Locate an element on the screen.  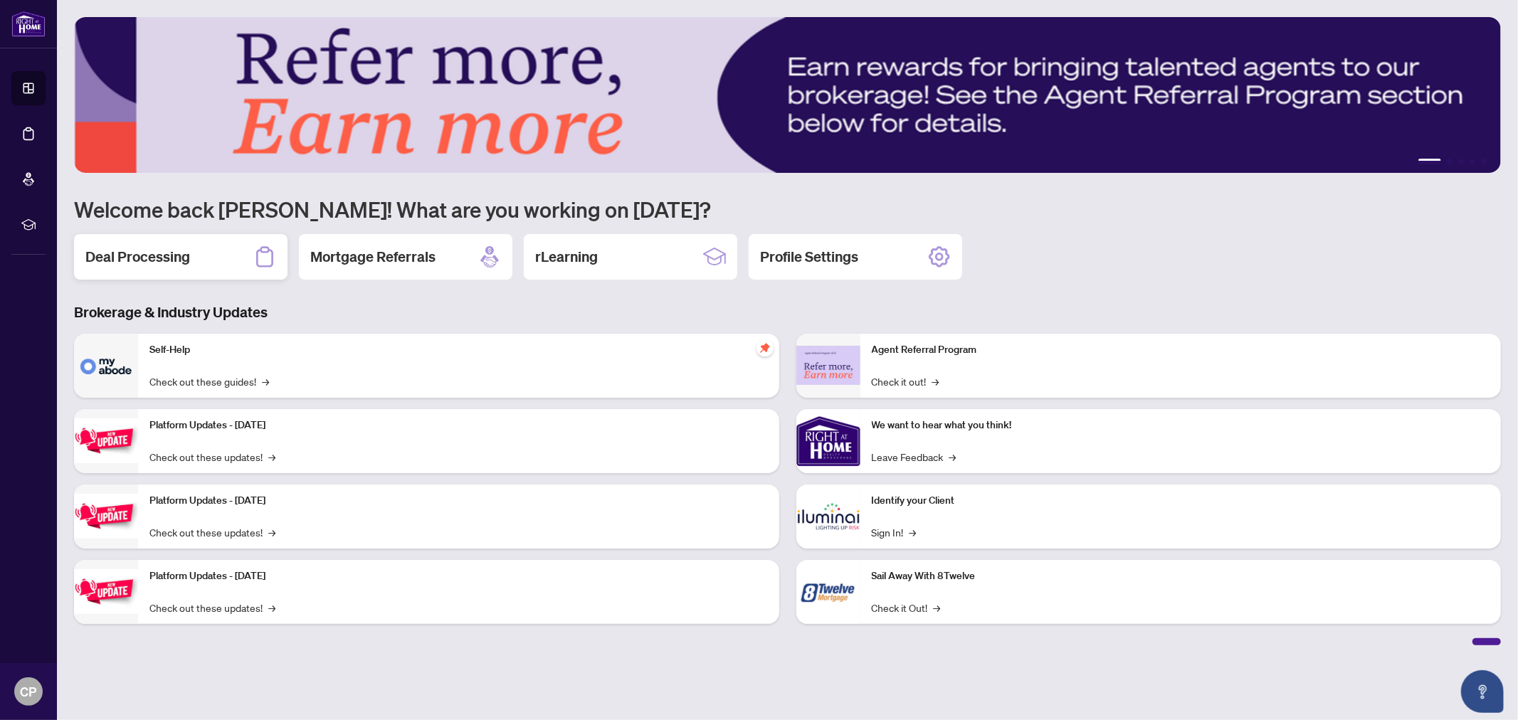
img: Self-Help is located at coordinates (106, 366).